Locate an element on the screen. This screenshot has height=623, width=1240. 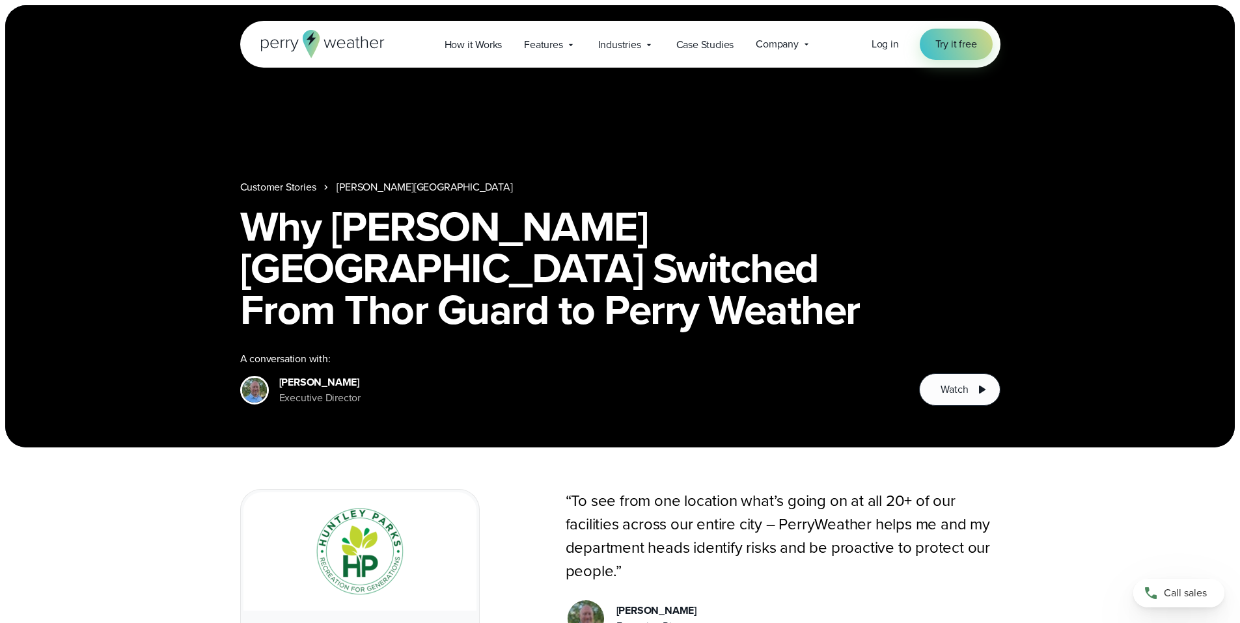
p: “To see from one location what’s going on at all 20+ of our facilities across our entire city – P... is located at coordinates (783, 536).